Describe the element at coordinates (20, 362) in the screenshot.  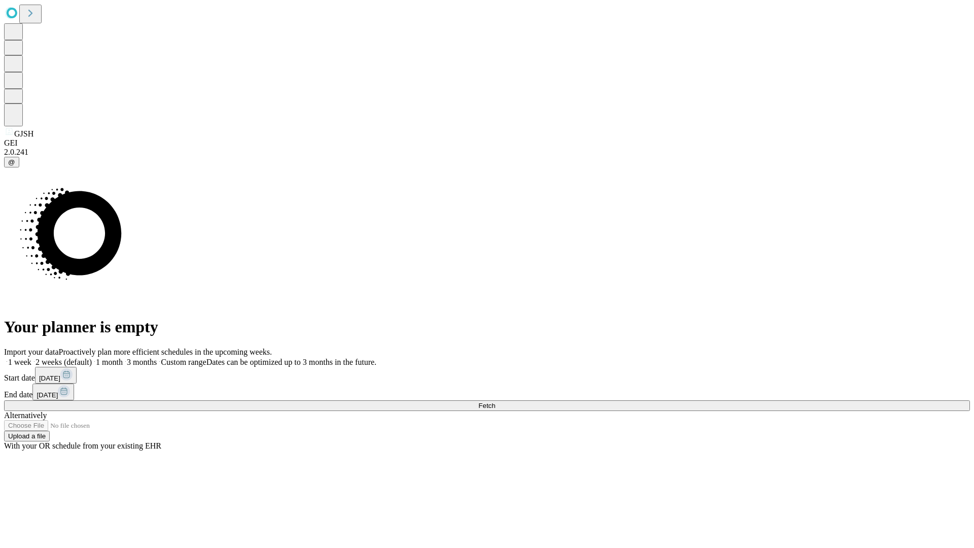
I see `span: 1 week` at that location.